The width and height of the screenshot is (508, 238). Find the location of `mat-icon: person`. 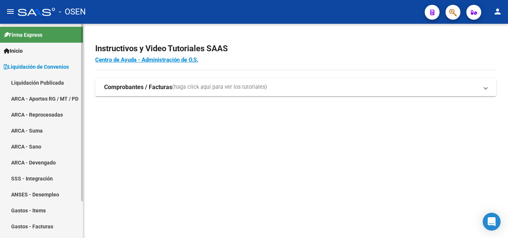

mat-icon: person is located at coordinates (497, 12).